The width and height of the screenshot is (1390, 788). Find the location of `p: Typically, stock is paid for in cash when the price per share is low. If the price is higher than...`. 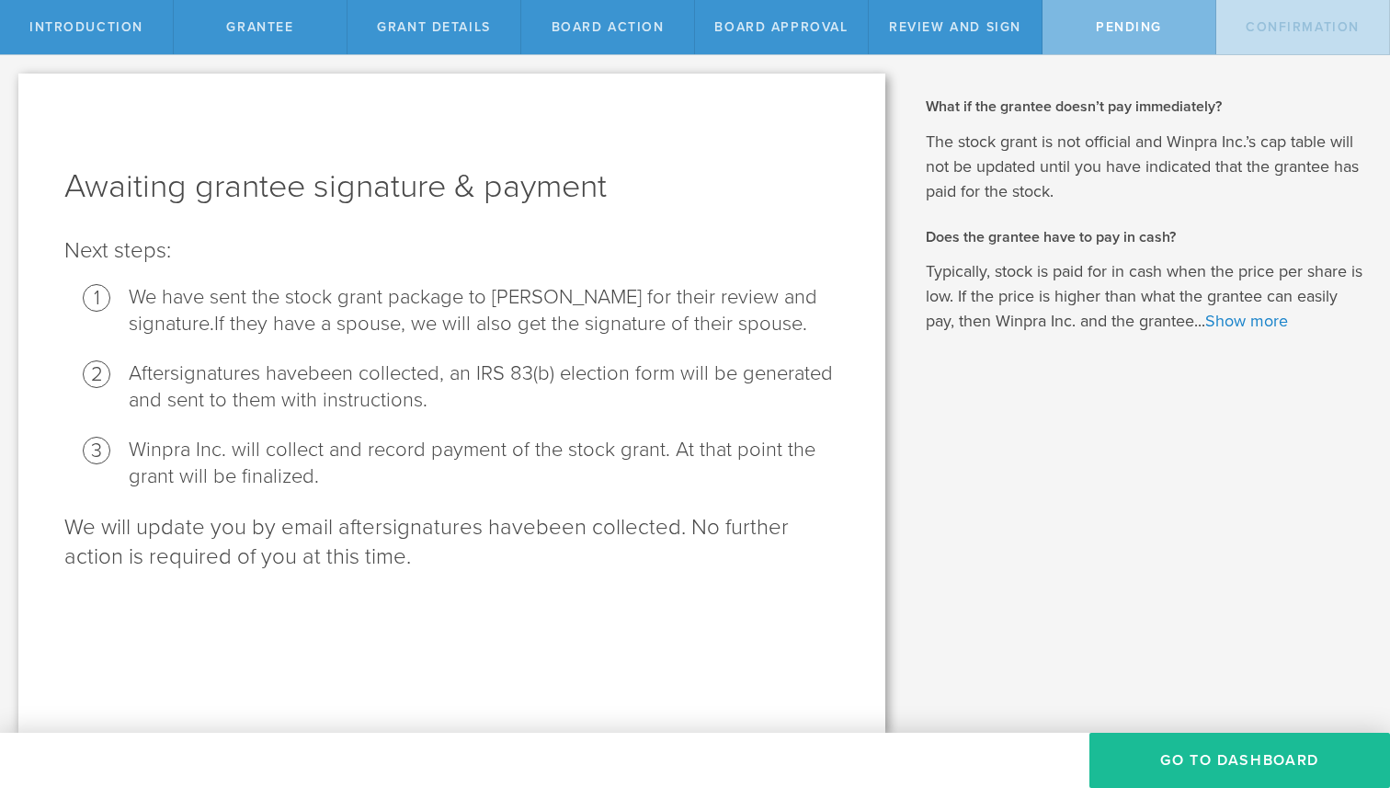

p: Typically, stock is paid for in cash when the price per share is low. If the price is higher than... is located at coordinates (1144, 296).